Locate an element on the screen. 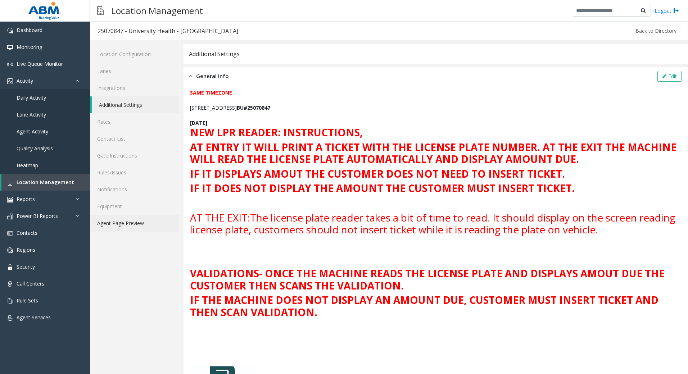 This screenshot has width=688, height=374. div: Additional Settings is located at coordinates (214, 54).